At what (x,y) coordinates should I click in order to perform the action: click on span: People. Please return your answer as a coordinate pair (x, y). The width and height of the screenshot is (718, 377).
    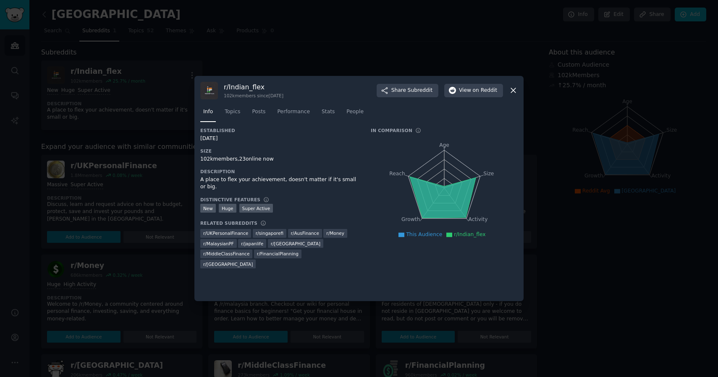
    Looking at the image, I should click on (355, 112).